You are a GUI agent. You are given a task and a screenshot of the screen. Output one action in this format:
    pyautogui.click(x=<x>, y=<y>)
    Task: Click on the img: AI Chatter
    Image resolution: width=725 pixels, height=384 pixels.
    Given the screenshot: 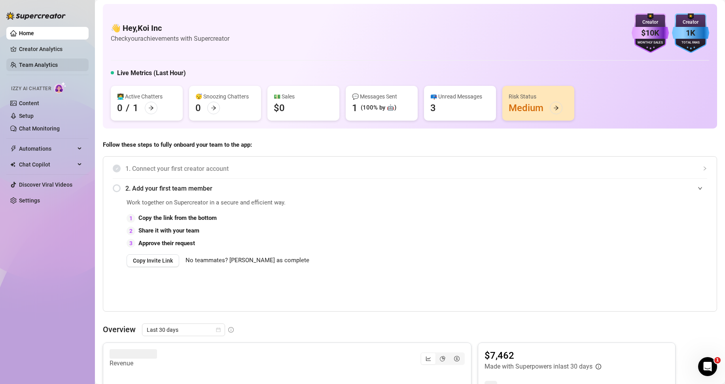 What is the action you would take?
    pyautogui.click(x=60, y=87)
    